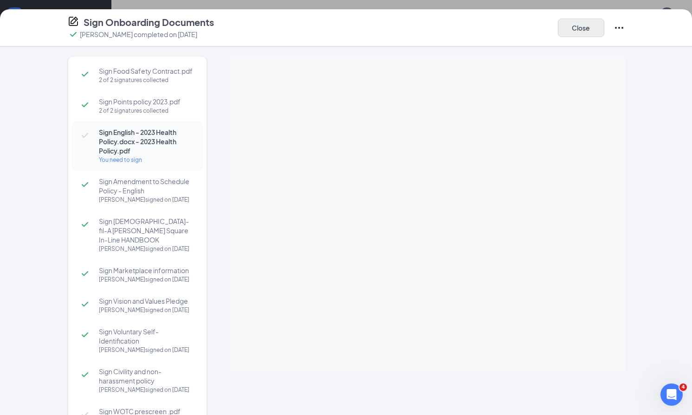 This screenshot has height=415, width=692. What do you see at coordinates (146, 186) in the screenshot?
I see `span: Sign Amendment to Schedule Policy - English` at bounding box center [146, 186].